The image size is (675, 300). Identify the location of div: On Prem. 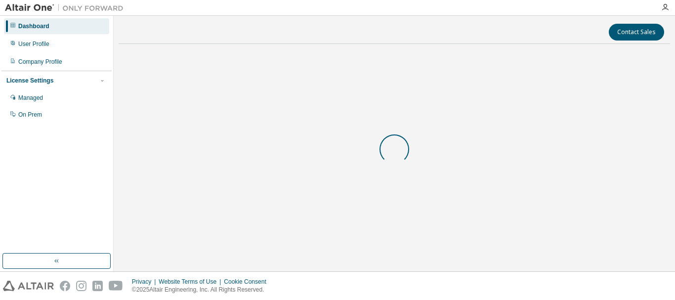
(30, 115).